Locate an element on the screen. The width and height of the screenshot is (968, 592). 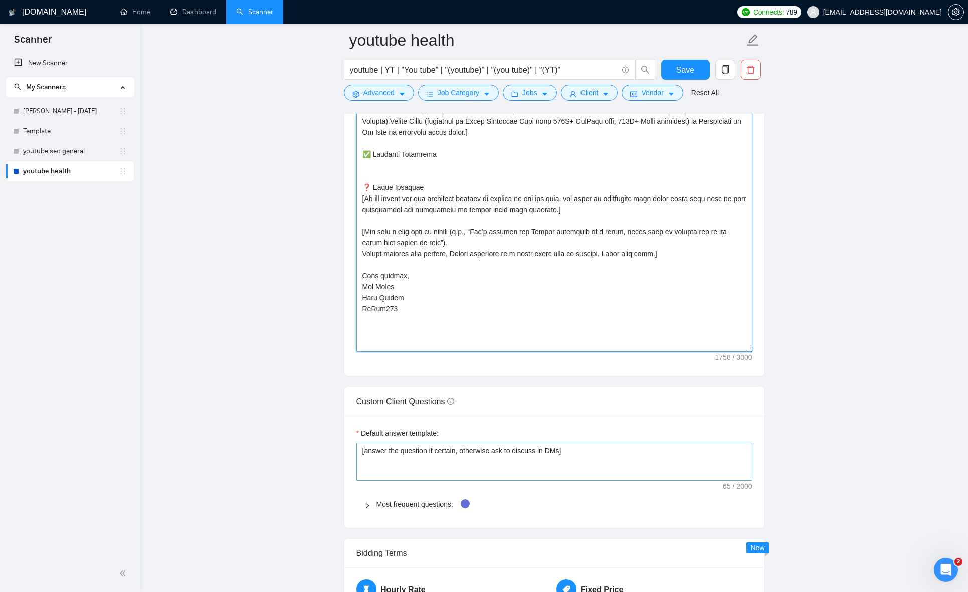
span: 789 is located at coordinates (791, 12).